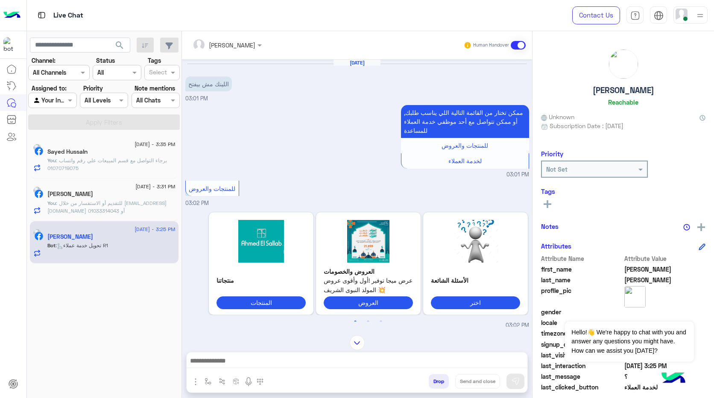  Describe the element at coordinates (157, 73) in the screenshot. I see `div: Select` at that location.